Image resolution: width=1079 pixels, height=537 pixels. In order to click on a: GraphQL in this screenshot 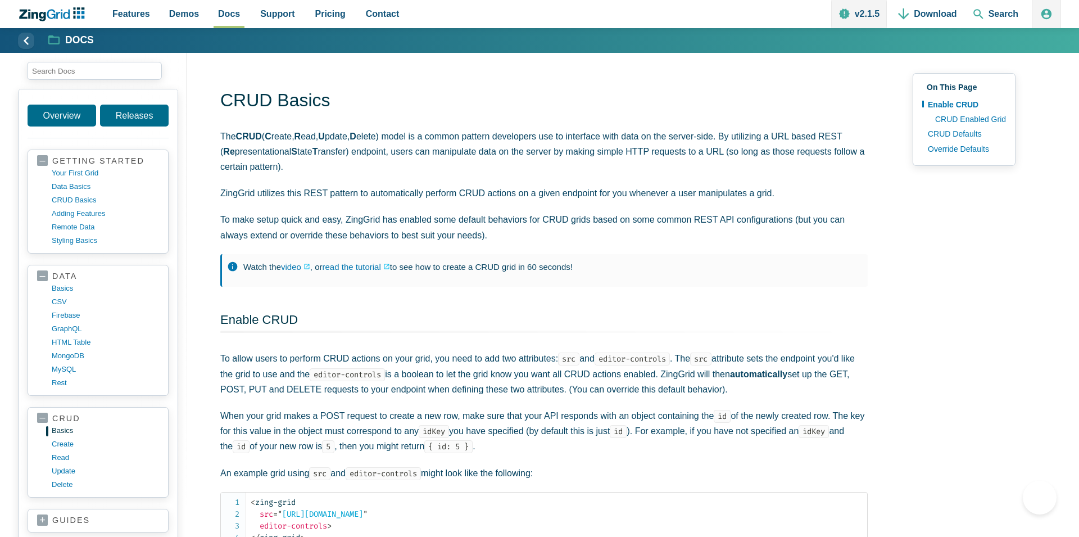, I will do `click(105, 329)`.